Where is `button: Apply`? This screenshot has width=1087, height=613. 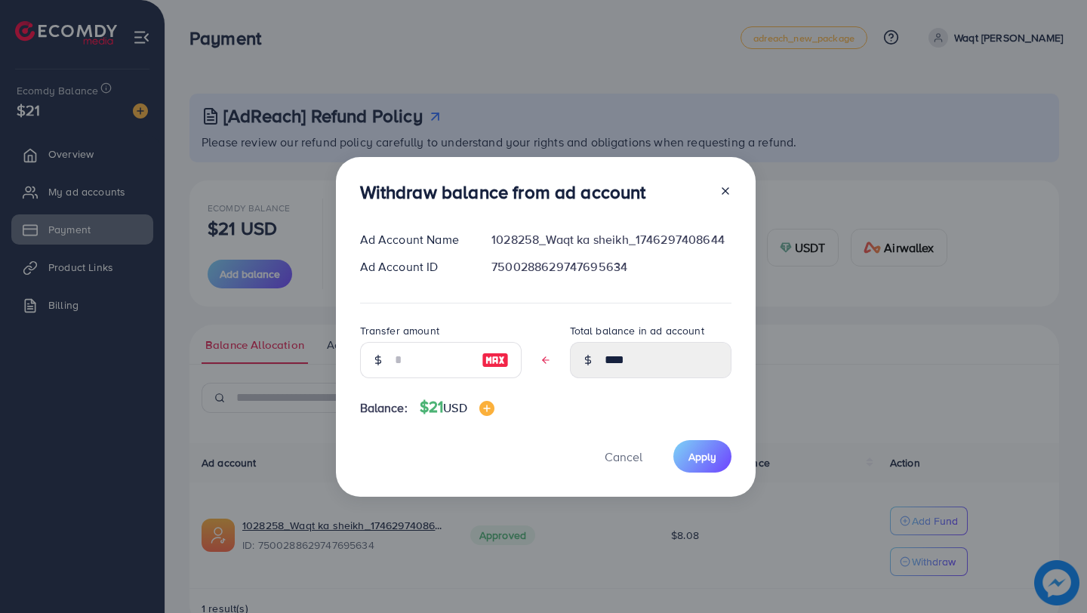 button: Apply is located at coordinates (702, 456).